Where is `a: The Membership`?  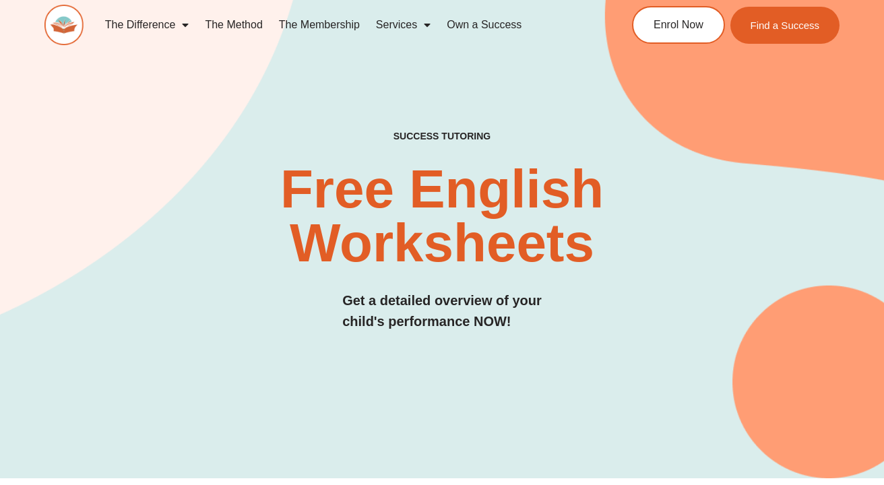 a: The Membership is located at coordinates (319, 25).